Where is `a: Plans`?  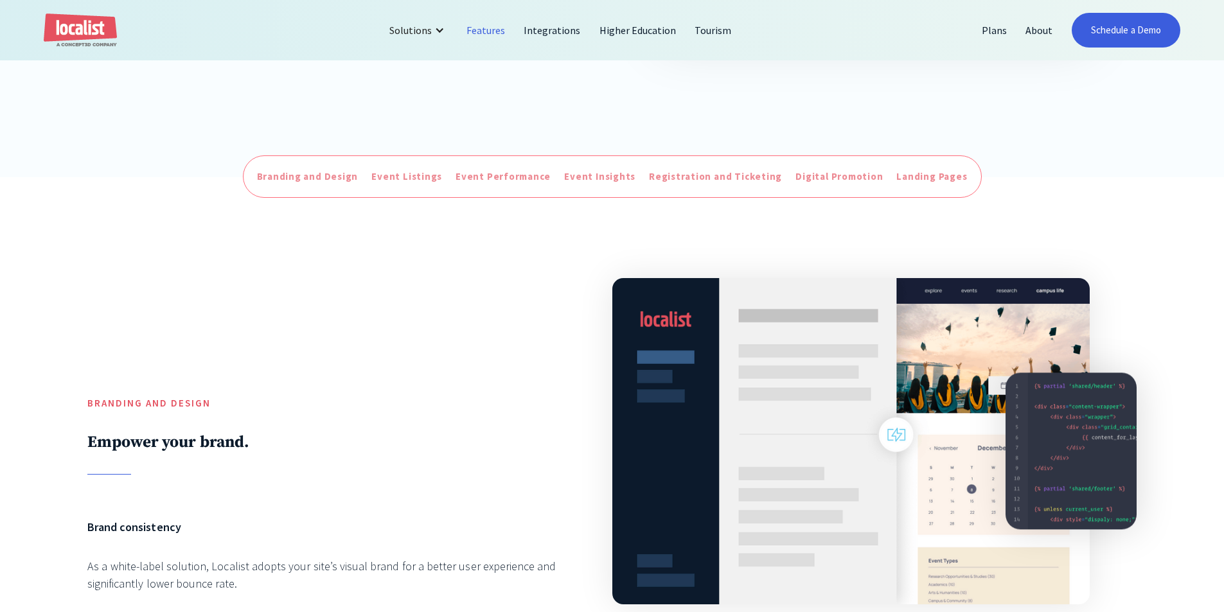
a: Plans is located at coordinates (995, 30).